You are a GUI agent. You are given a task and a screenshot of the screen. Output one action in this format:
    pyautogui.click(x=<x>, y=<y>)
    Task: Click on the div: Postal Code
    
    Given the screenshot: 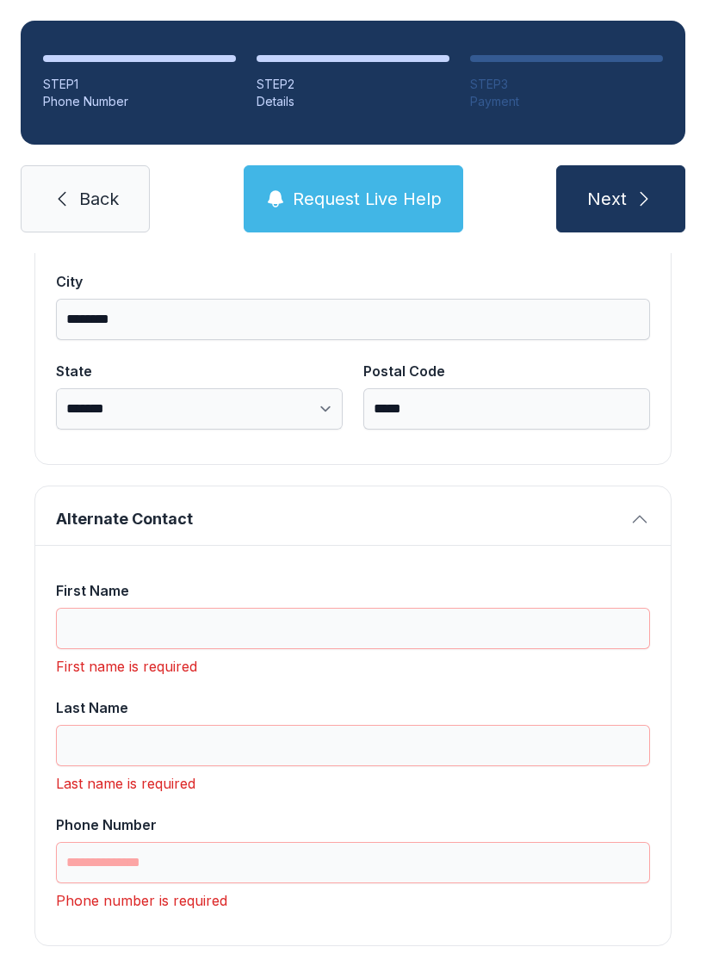 What is the action you would take?
    pyautogui.click(x=506, y=371)
    